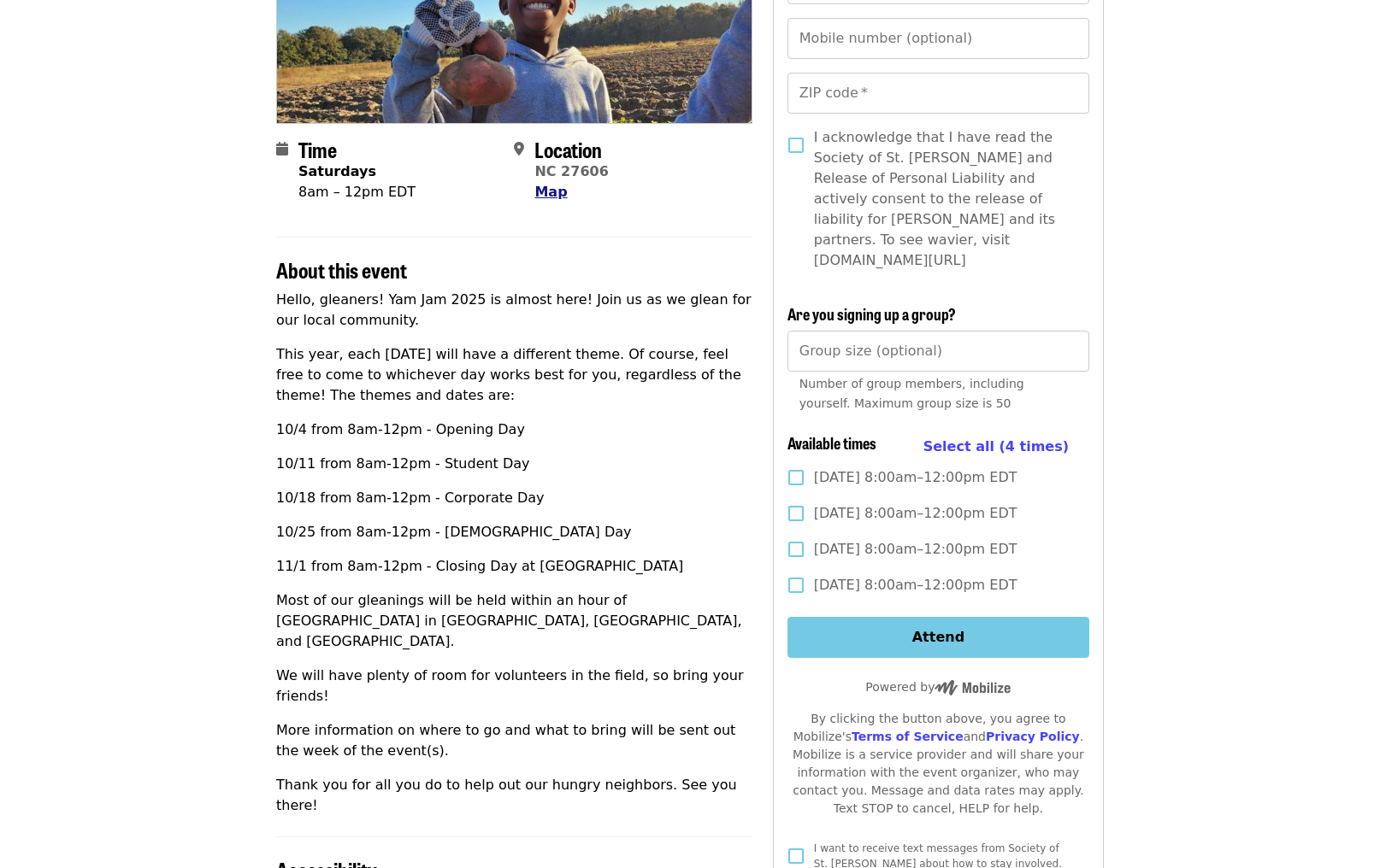 Image resolution: width=1380 pixels, height=868 pixels. What do you see at coordinates (995, 446) in the screenshot?
I see `button: Select all (4 times)` at bounding box center [995, 446].